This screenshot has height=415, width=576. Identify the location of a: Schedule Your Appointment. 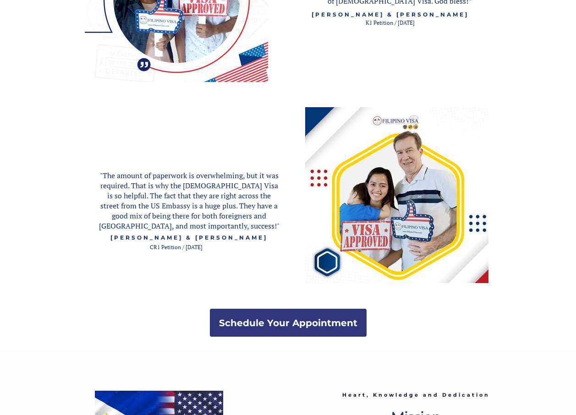
(288, 322).